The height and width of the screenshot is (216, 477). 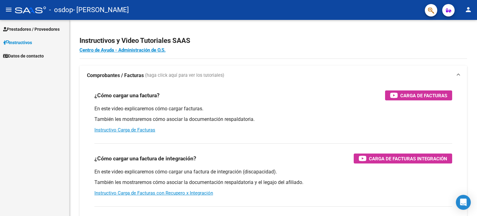 I want to click on h2: Instructivos y Video Tutoriales SAAS, so click(x=273, y=41).